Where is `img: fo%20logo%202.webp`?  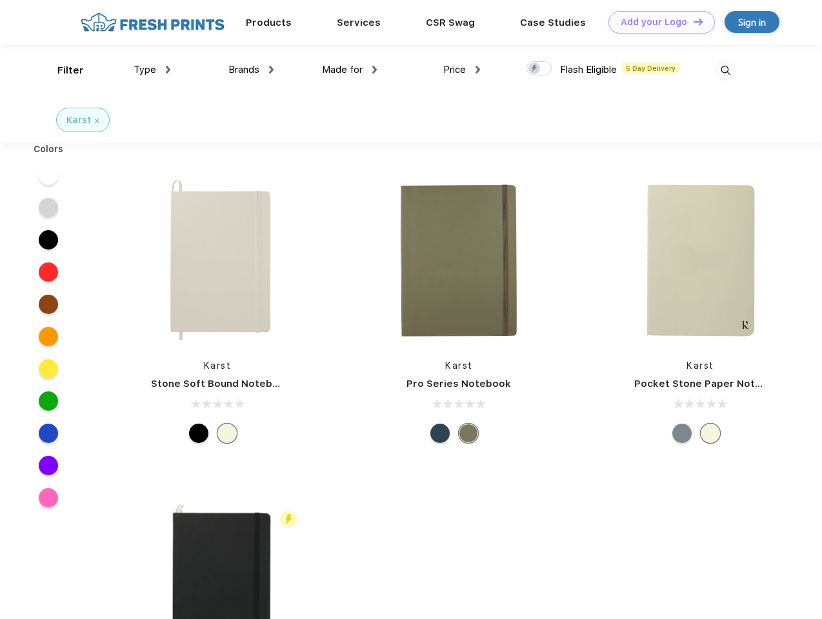
img: fo%20logo%202.webp is located at coordinates (152, 22).